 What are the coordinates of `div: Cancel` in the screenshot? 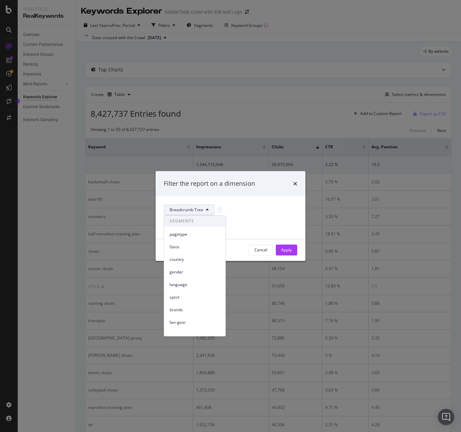 It's located at (261, 250).